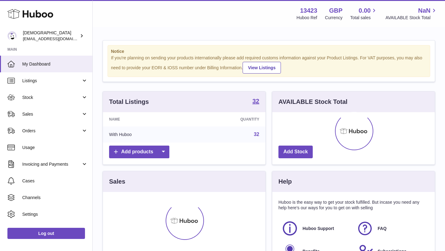 This screenshot has height=251, width=445. Describe the element at coordinates (261, 68) in the screenshot. I see `a: View Listings` at that location.